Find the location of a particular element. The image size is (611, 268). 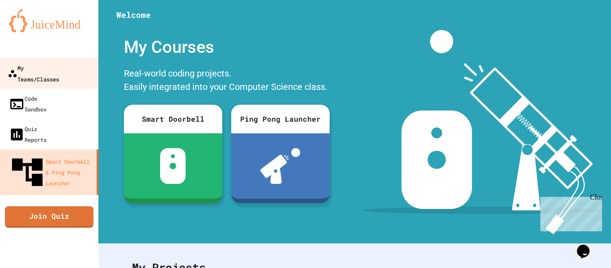

img: logo-orange.svg is located at coordinates (49, 21).